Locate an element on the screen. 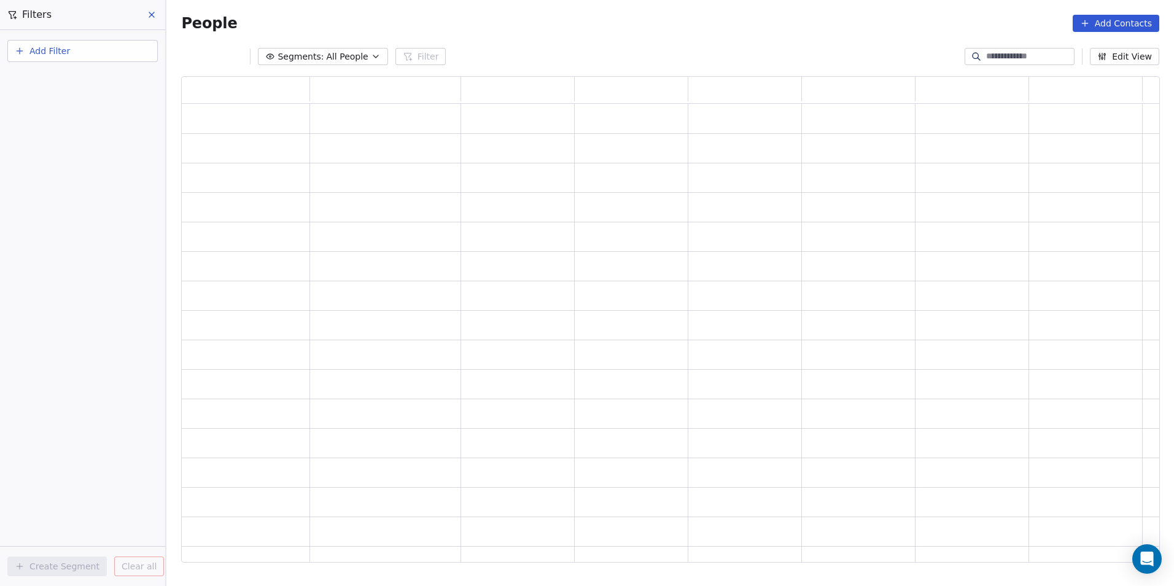  span: All People is located at coordinates (347, 56).